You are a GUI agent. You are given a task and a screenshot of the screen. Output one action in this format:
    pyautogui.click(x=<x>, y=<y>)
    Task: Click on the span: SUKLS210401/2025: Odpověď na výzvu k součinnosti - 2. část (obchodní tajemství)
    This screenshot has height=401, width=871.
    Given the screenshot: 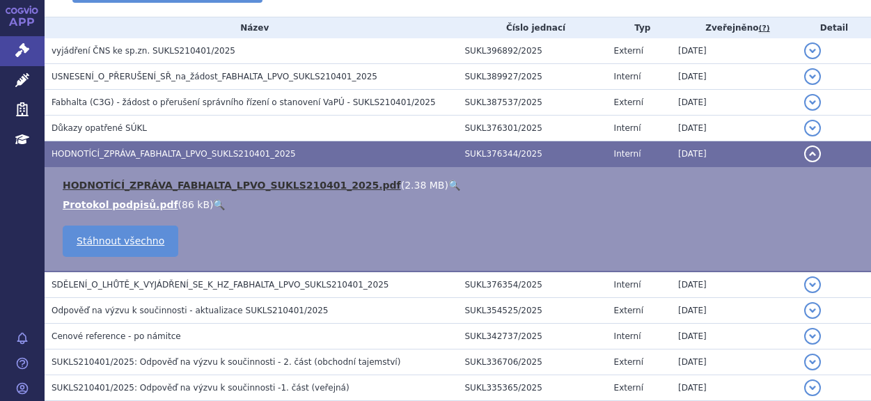 What is the action you would take?
    pyautogui.click(x=226, y=362)
    